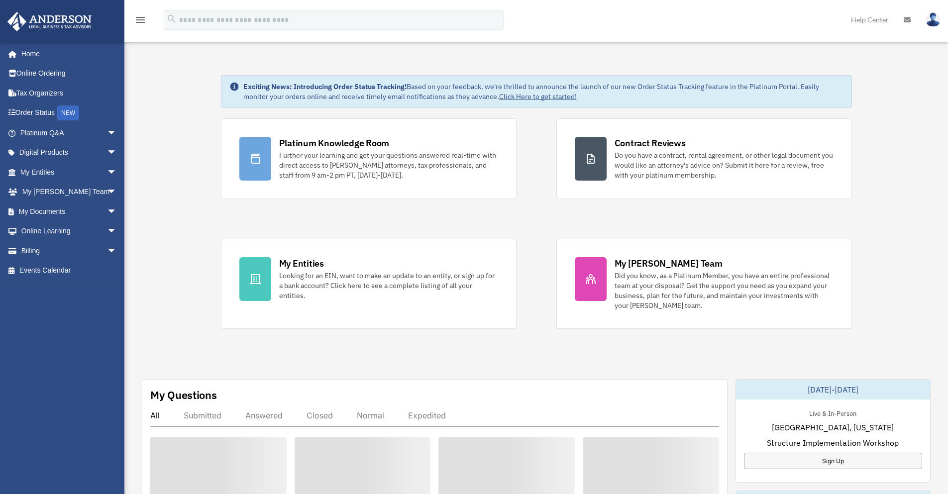 The image size is (948, 494). I want to click on div: Submitted, so click(203, 416).